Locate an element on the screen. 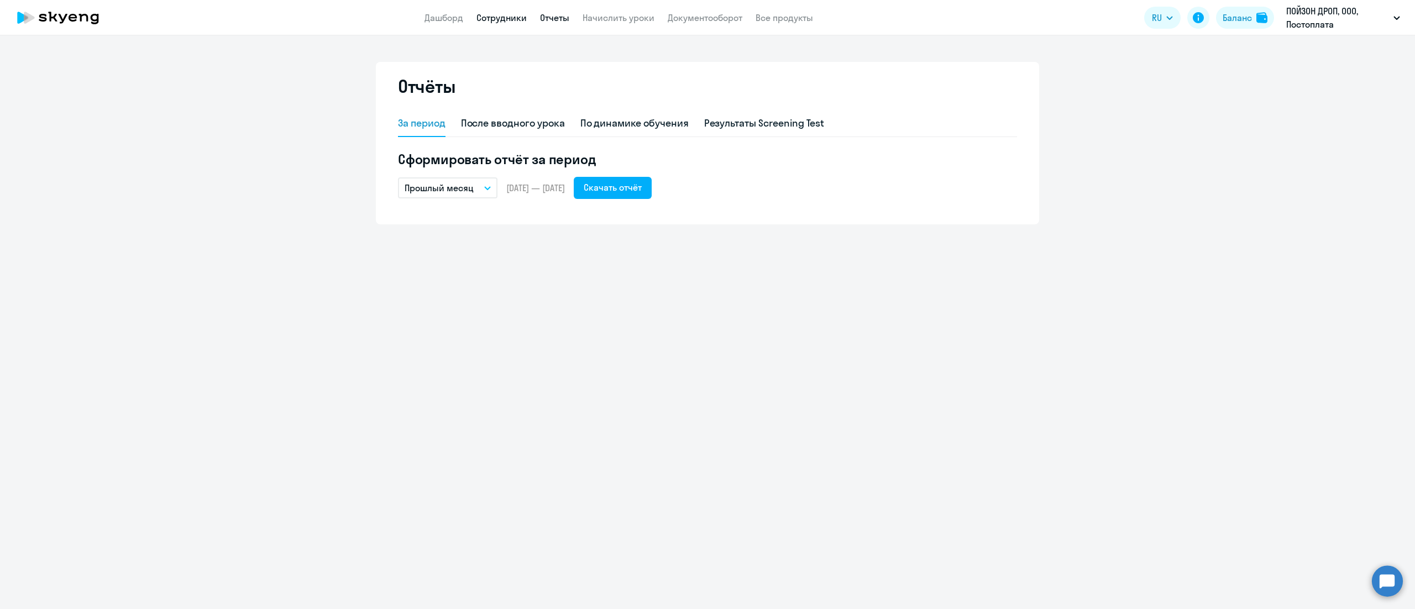 This screenshot has height=609, width=1415. button: ПОЙЗОН ДРОП, ООО, Постоплата is located at coordinates (1343, 18).